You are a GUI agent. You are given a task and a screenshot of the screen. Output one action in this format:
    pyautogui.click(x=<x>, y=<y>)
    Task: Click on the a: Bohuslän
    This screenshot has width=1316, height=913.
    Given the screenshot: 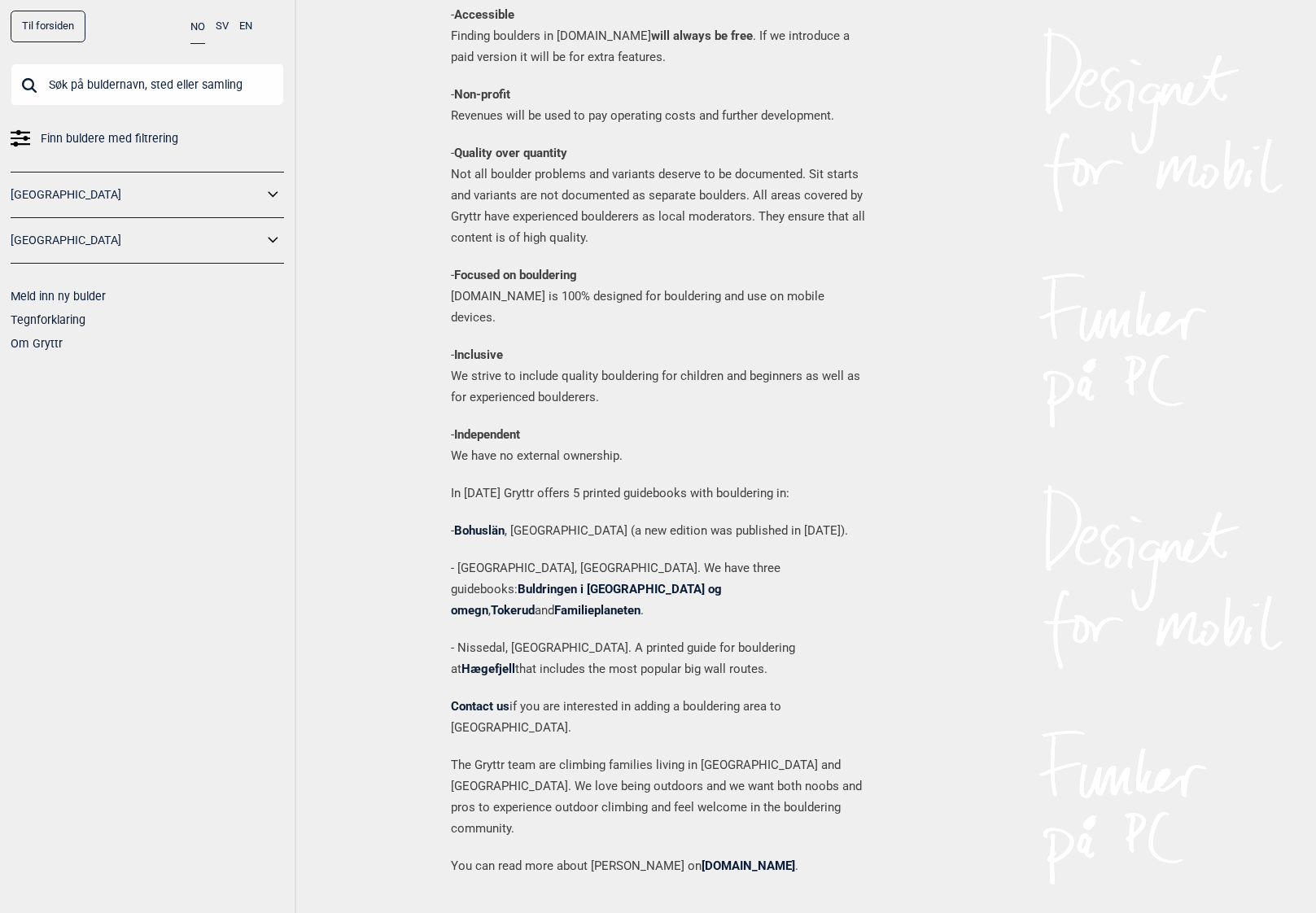 What is the action you would take?
    pyautogui.click(x=479, y=530)
    